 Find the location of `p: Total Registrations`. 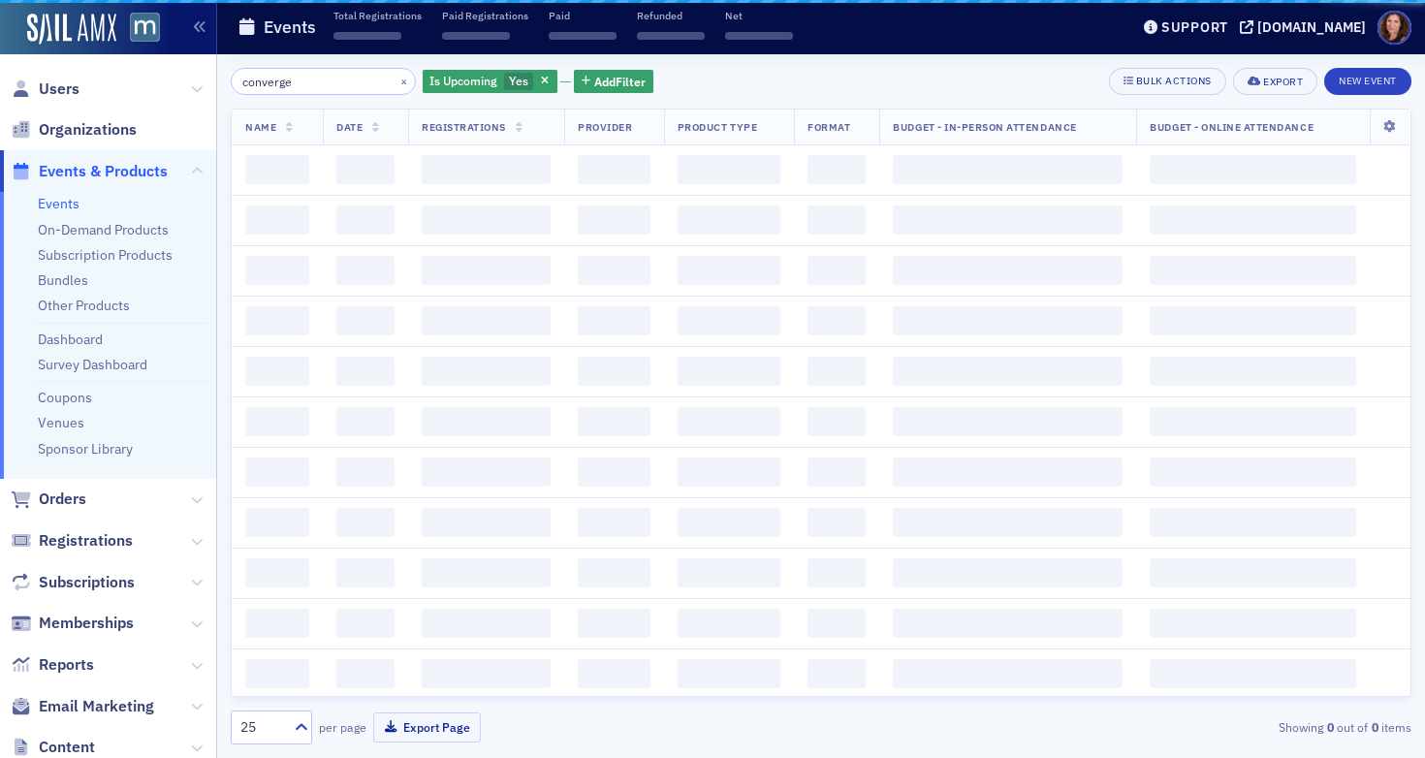

p: Total Registrations is located at coordinates (377, 16).